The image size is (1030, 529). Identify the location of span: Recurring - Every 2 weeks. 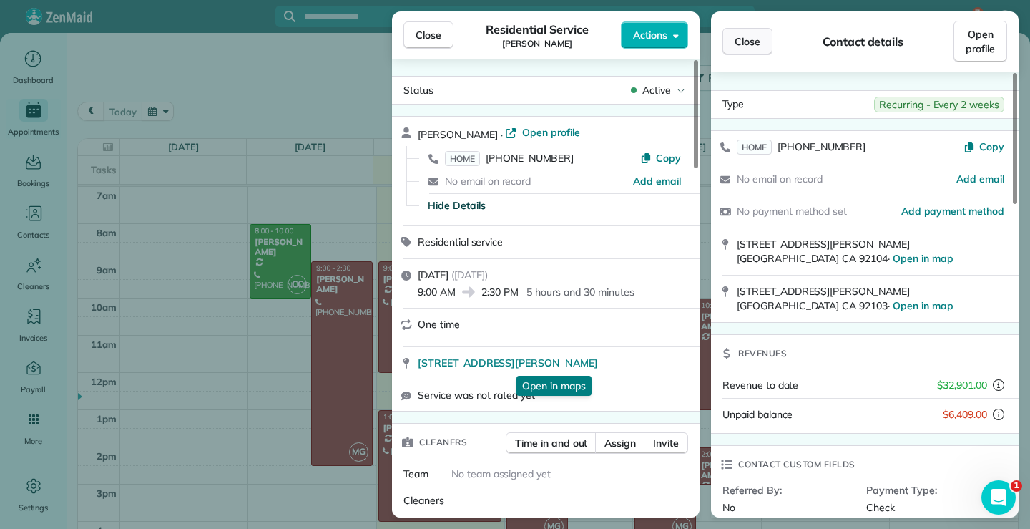
(939, 104).